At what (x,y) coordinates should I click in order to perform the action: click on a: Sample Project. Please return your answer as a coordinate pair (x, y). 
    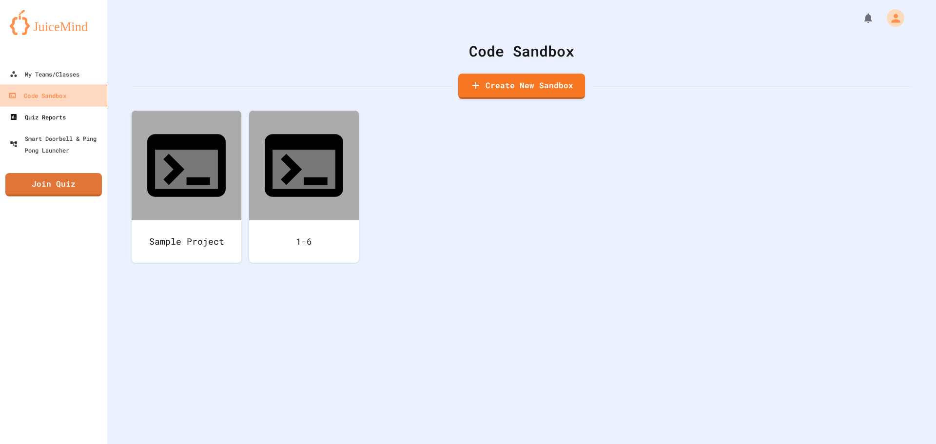
    Looking at the image, I should click on (186, 187).